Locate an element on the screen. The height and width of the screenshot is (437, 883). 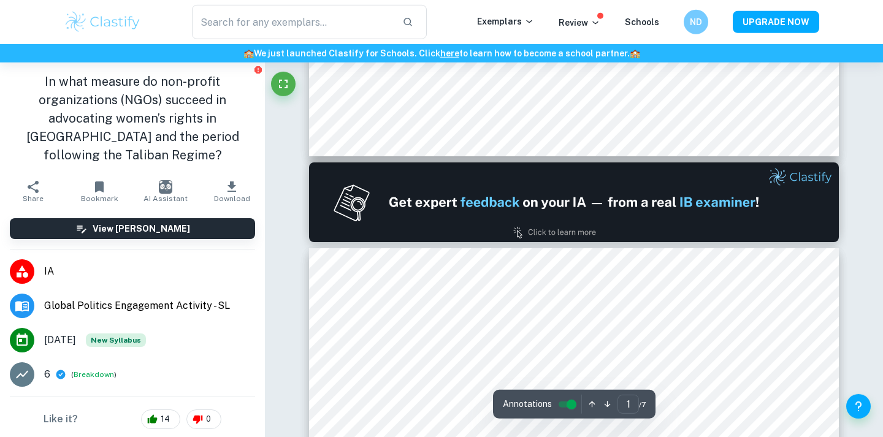
h1: In what measure do non-profit organizations (NGOs) succeed in advocating women’s rights in [GEOGR... is located at coordinates (132, 118).